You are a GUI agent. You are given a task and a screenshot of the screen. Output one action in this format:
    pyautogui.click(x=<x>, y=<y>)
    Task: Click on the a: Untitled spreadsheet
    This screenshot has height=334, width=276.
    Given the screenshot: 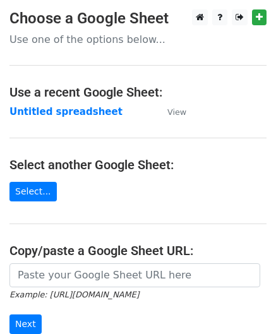 What is the action you would take?
    pyautogui.click(x=66, y=112)
    